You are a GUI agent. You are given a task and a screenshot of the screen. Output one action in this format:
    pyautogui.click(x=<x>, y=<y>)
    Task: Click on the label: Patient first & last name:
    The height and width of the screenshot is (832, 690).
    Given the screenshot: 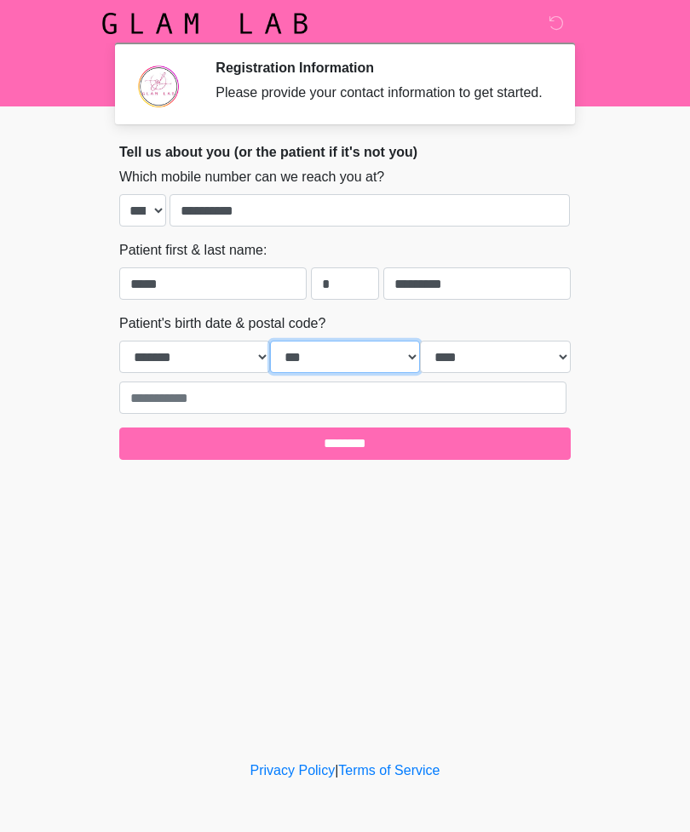 What is the action you would take?
    pyautogui.click(x=192, y=250)
    